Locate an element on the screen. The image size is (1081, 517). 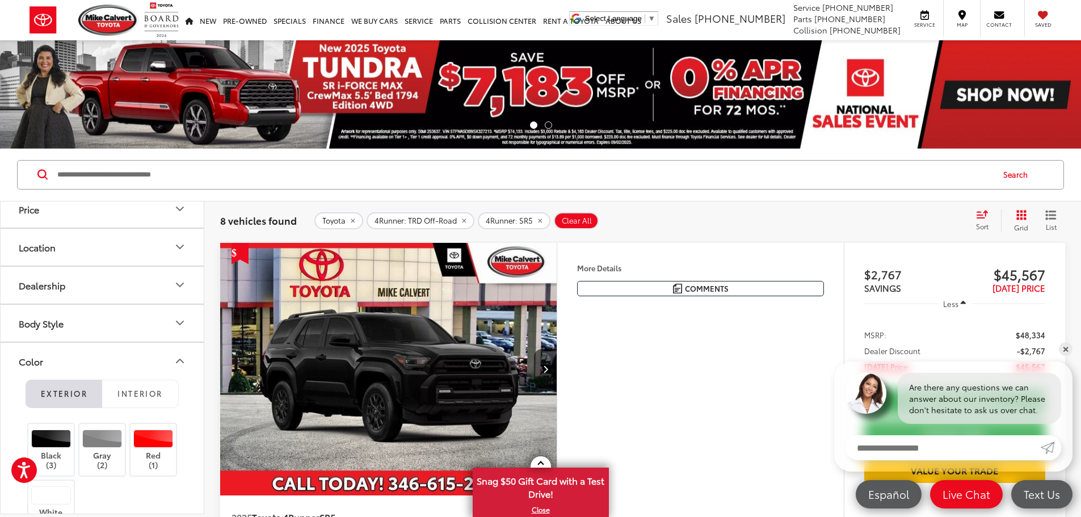
a: 2025 Toyota 4Runner SR52025 Toyota 4Runner SR52025 Toyota 4Runner SR52025 Toyota 4Runner SR5 is located at coordinates (389, 369).